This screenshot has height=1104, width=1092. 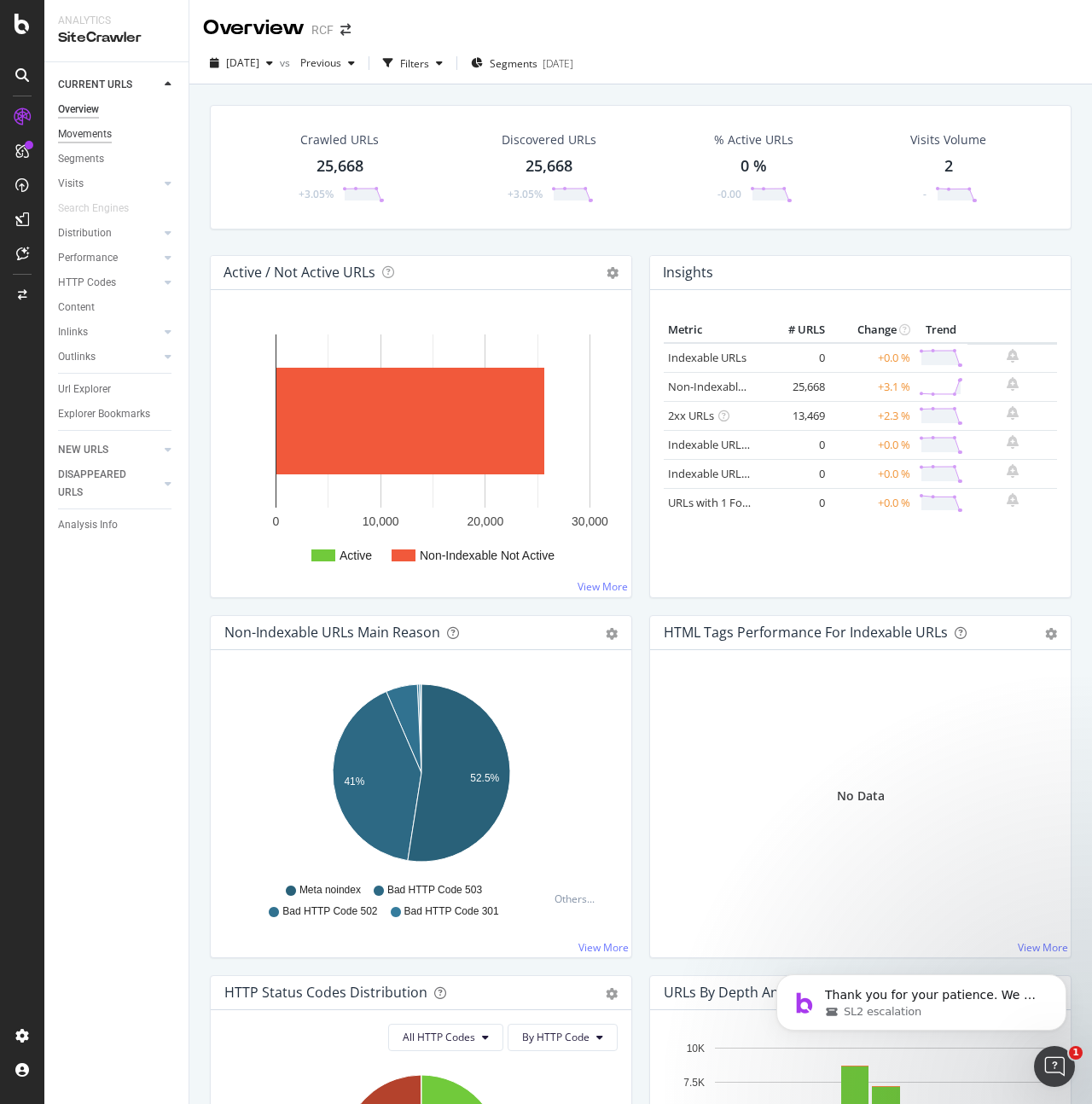 What do you see at coordinates (1076, 1053) in the screenshot?
I see `span: 1` at bounding box center [1076, 1053].